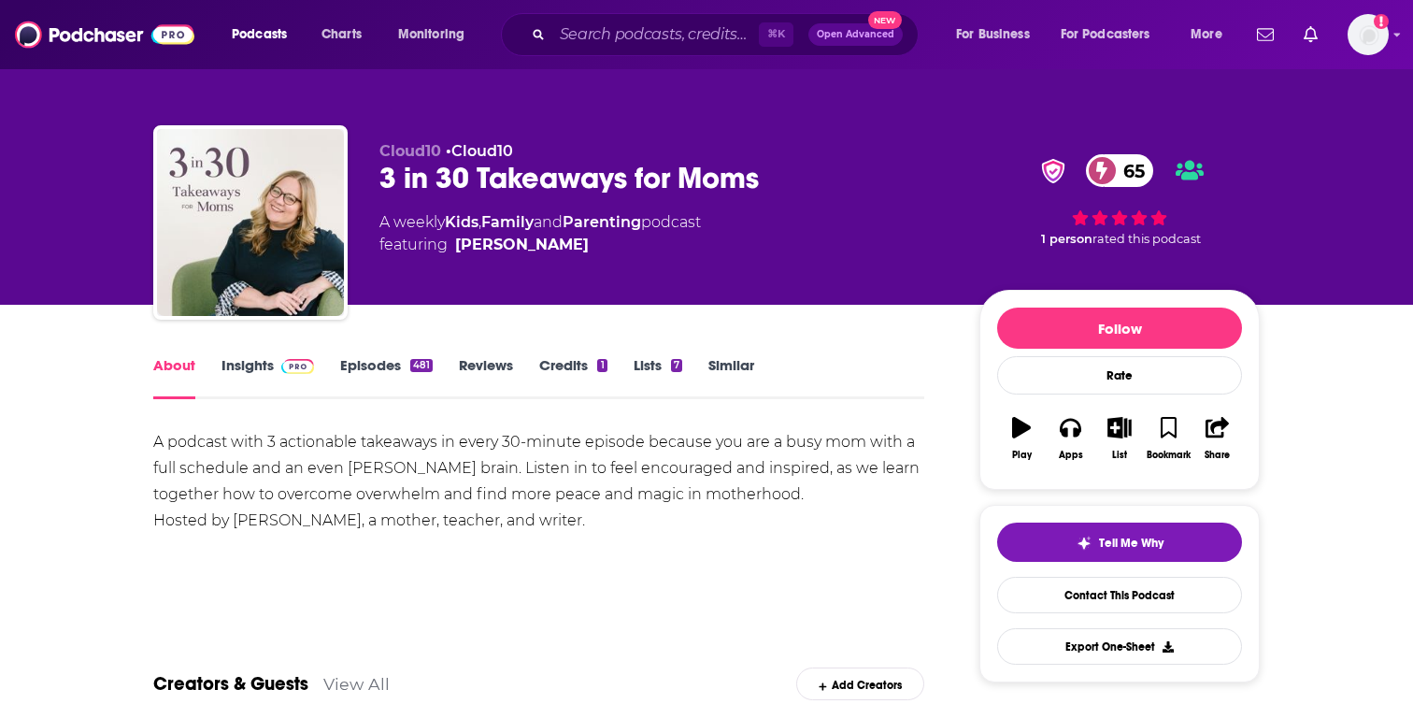 The image size is (1413, 704). What do you see at coordinates (507, 221) in the screenshot?
I see `a: Family` at bounding box center [507, 221].